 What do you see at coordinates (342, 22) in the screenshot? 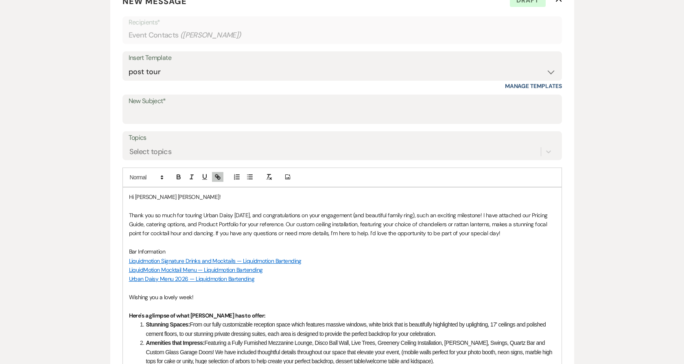
I see `p: Recipients*` at bounding box center [342, 22].